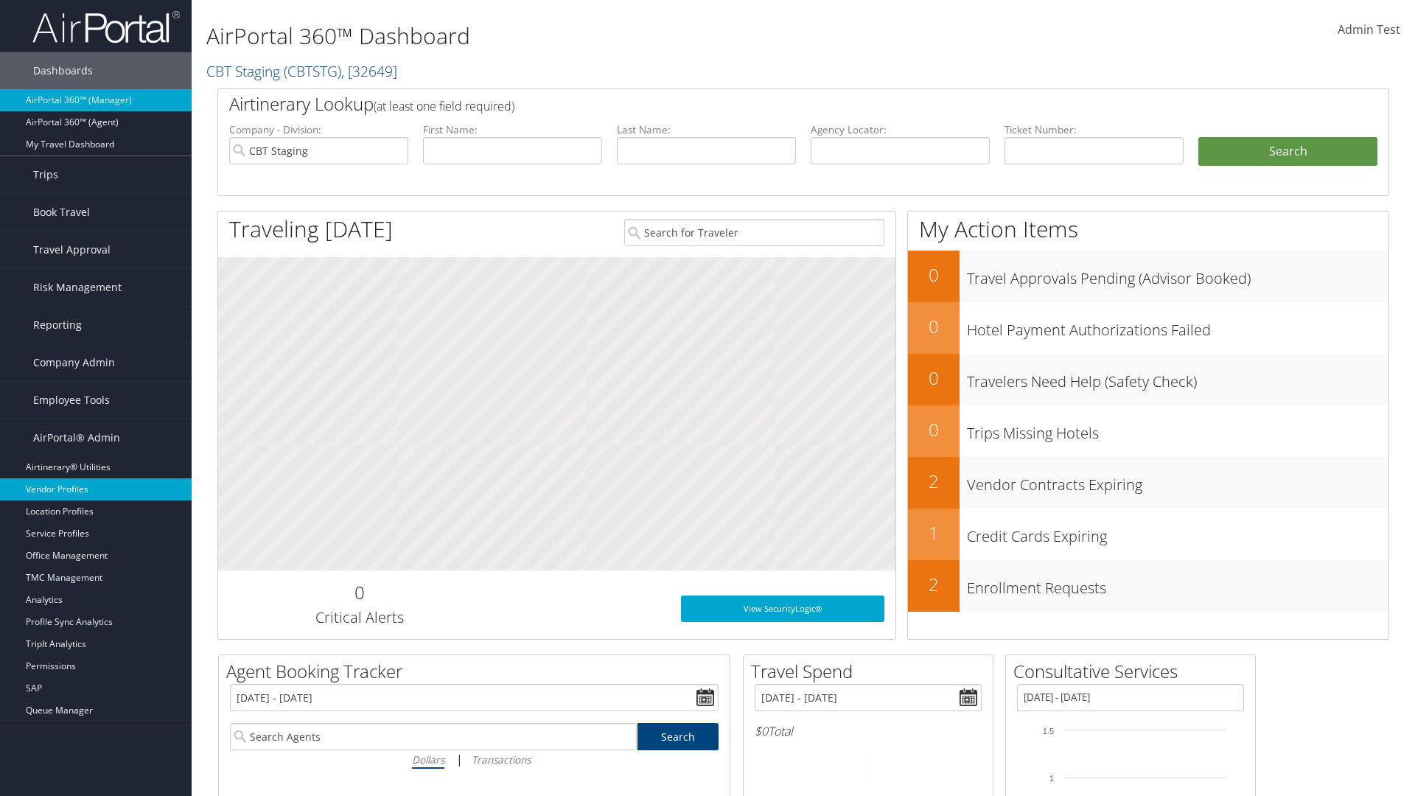 This screenshot has height=796, width=1415. Describe the element at coordinates (369, 71) in the screenshot. I see `span: , [ 32649 ]` at that location.